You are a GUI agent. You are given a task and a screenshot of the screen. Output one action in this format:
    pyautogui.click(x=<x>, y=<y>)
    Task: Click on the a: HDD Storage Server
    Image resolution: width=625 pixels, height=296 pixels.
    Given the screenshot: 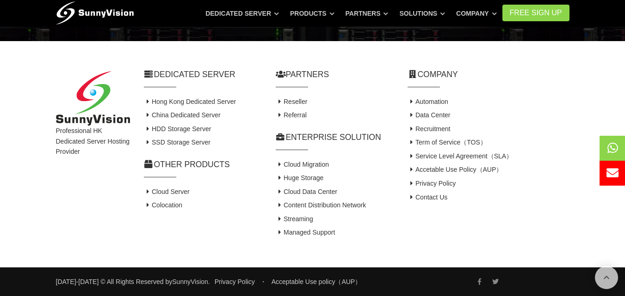 What is the action you would take?
    pyautogui.click(x=178, y=129)
    